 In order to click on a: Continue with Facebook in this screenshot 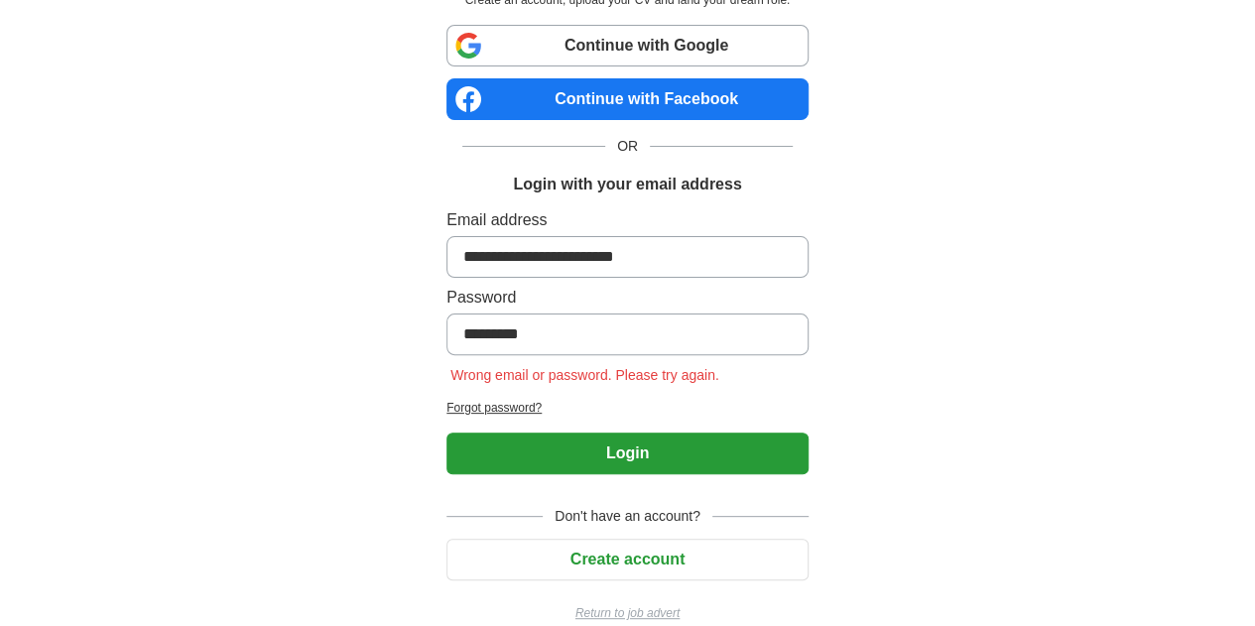, I will do `click(627, 99)`.